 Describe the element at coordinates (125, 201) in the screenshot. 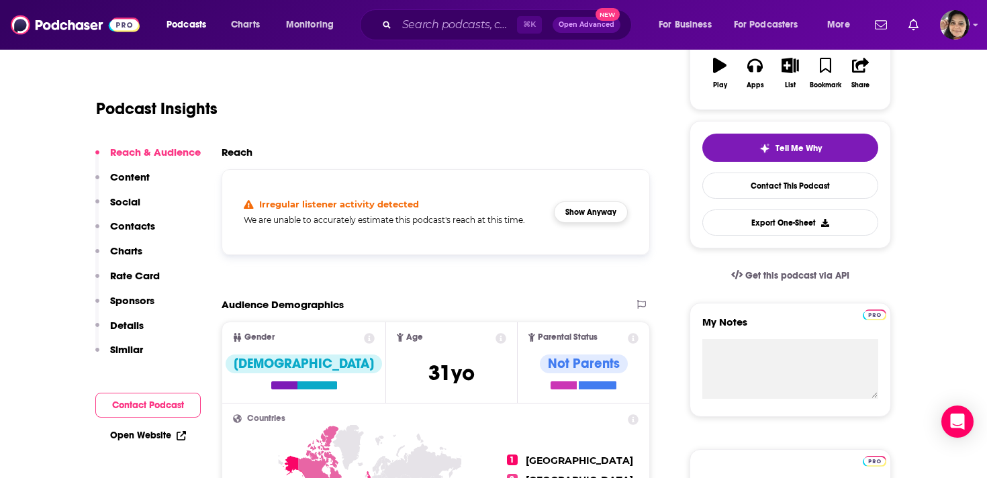

I see `p: Social` at that location.